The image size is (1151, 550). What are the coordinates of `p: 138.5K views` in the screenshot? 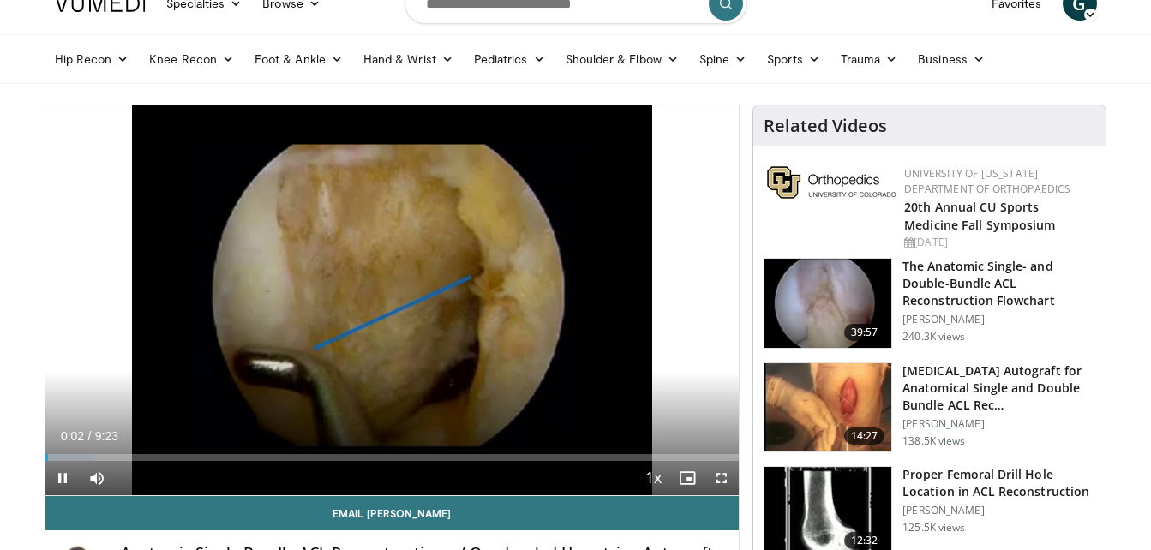 It's located at (933, 441).